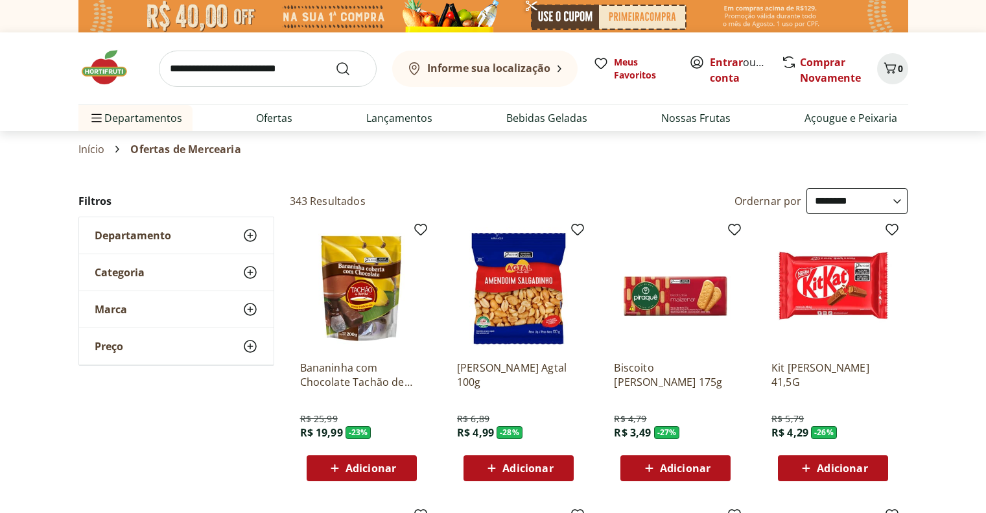  Describe the element at coordinates (176, 309) in the screenshot. I see `button: Marca` at that location.